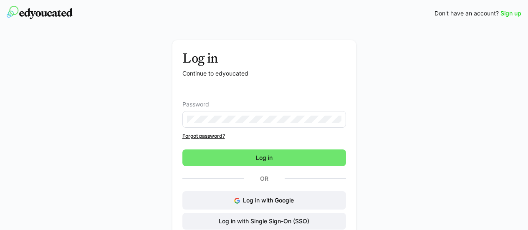  Describe the element at coordinates (467, 13) in the screenshot. I see `span: Don't have an account?` at that location.